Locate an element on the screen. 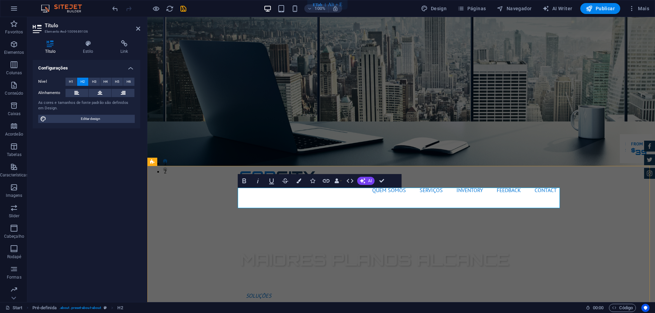 Image resolution: width=655 pixels, height=313 pixels. span: AI Writer is located at coordinates (557, 9).